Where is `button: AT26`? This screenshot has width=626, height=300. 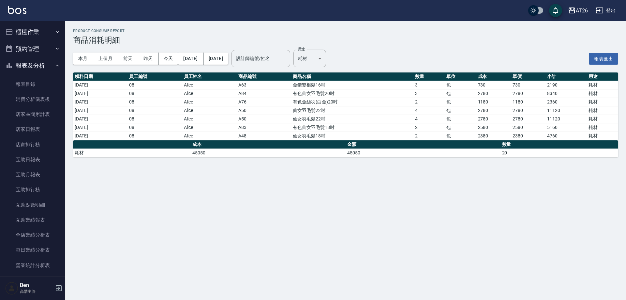 button: AT26 is located at coordinates (578, 10).